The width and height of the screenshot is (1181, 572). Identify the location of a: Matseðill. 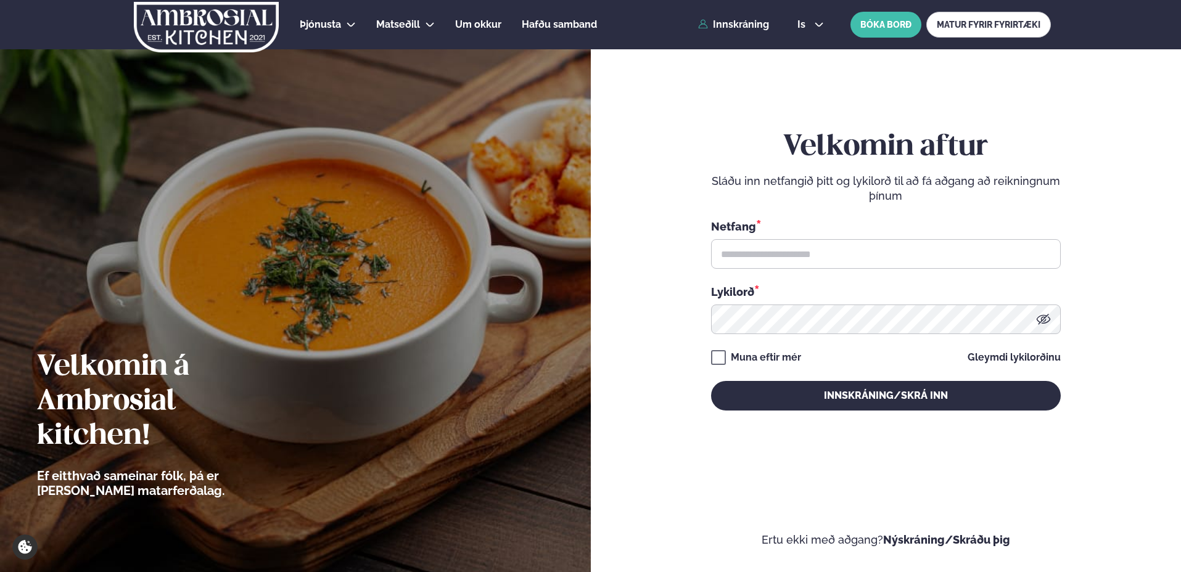
(398, 25).